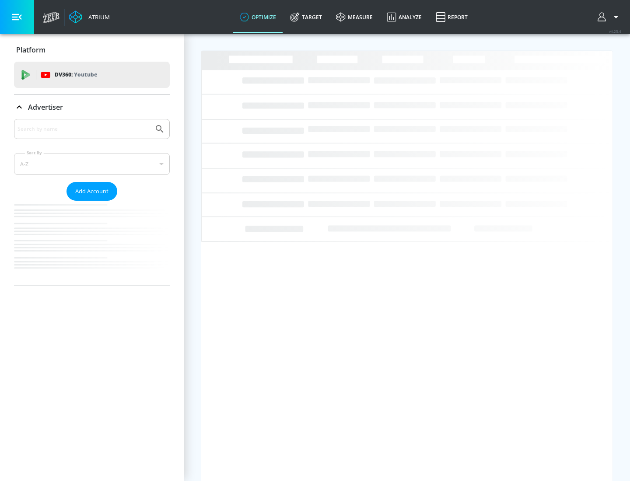 Image resolution: width=630 pixels, height=481 pixels. What do you see at coordinates (615, 31) in the screenshot?
I see `span: v 4.25.4` at bounding box center [615, 31].